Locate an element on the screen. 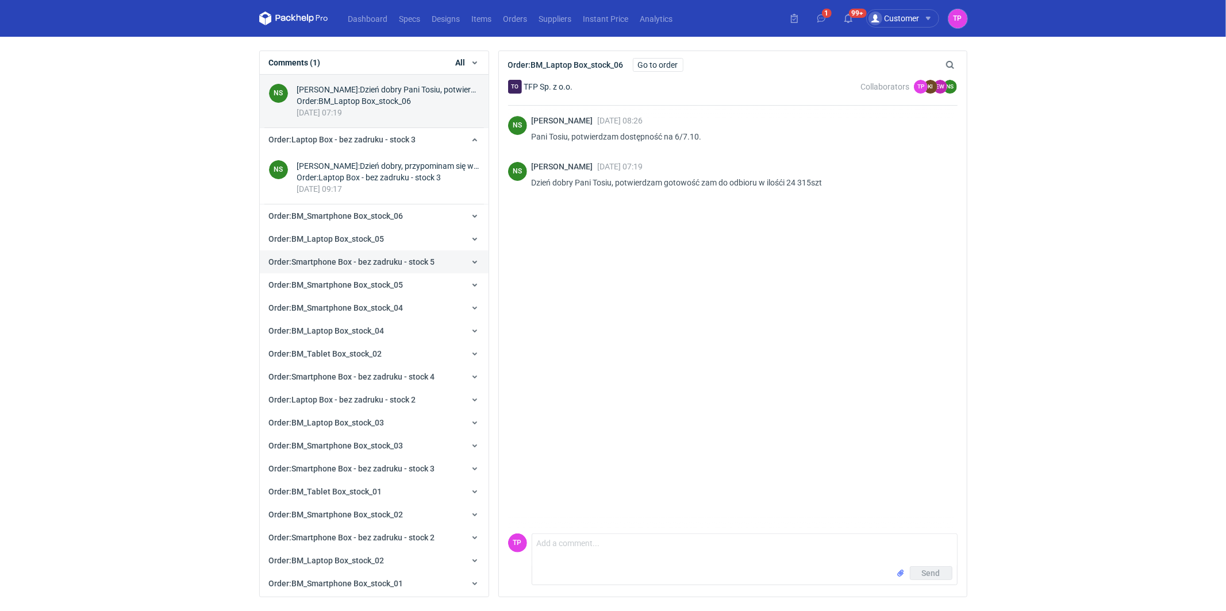  button: 99+ is located at coordinates (848, 18).